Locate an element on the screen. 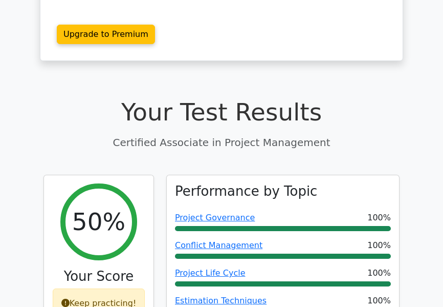  a: Project Governance is located at coordinates (215, 217).